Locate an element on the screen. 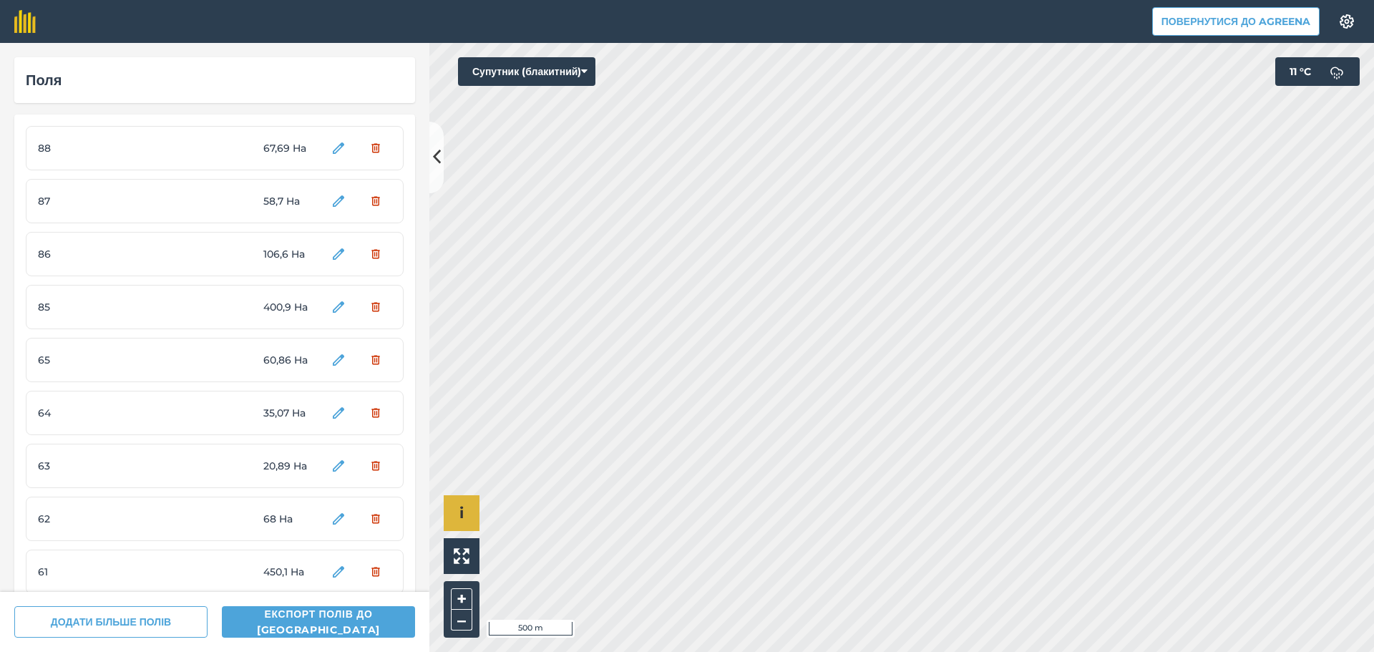 Image resolution: width=1374 pixels, height=652 pixels. img: Four arrows, one pointing top left, one top right, one bottom right and the last bottom left is located at coordinates (462, 556).